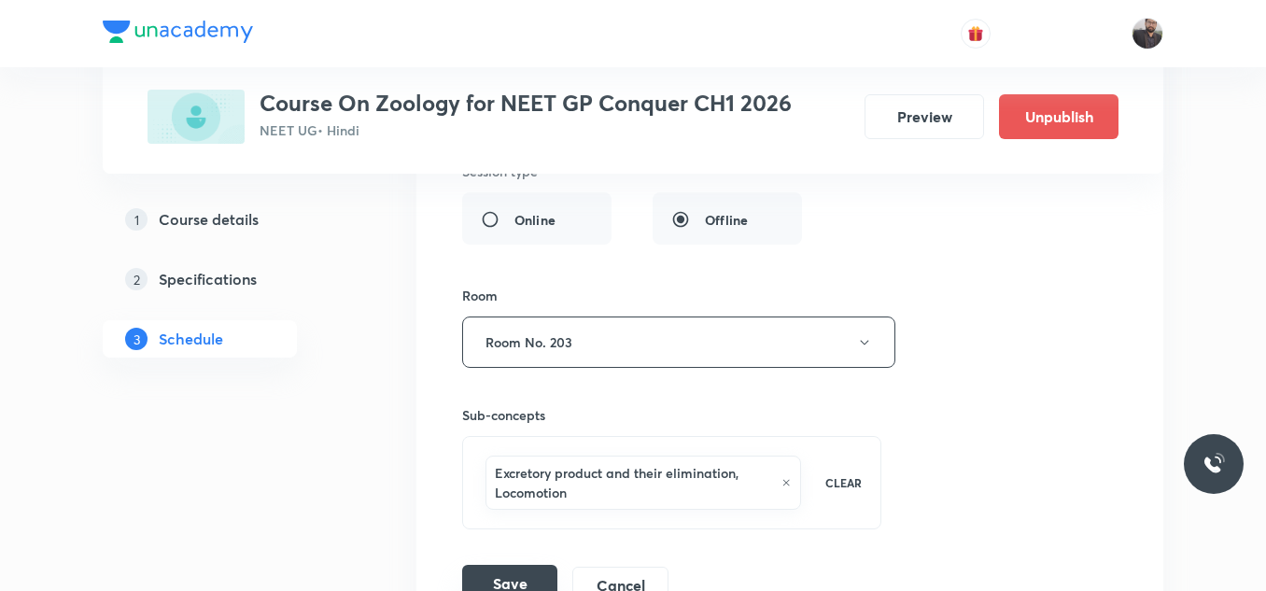 The height and width of the screenshot is (591, 1266). What do you see at coordinates (177, 32) in the screenshot?
I see `img: Company Logo` at bounding box center [177, 32].